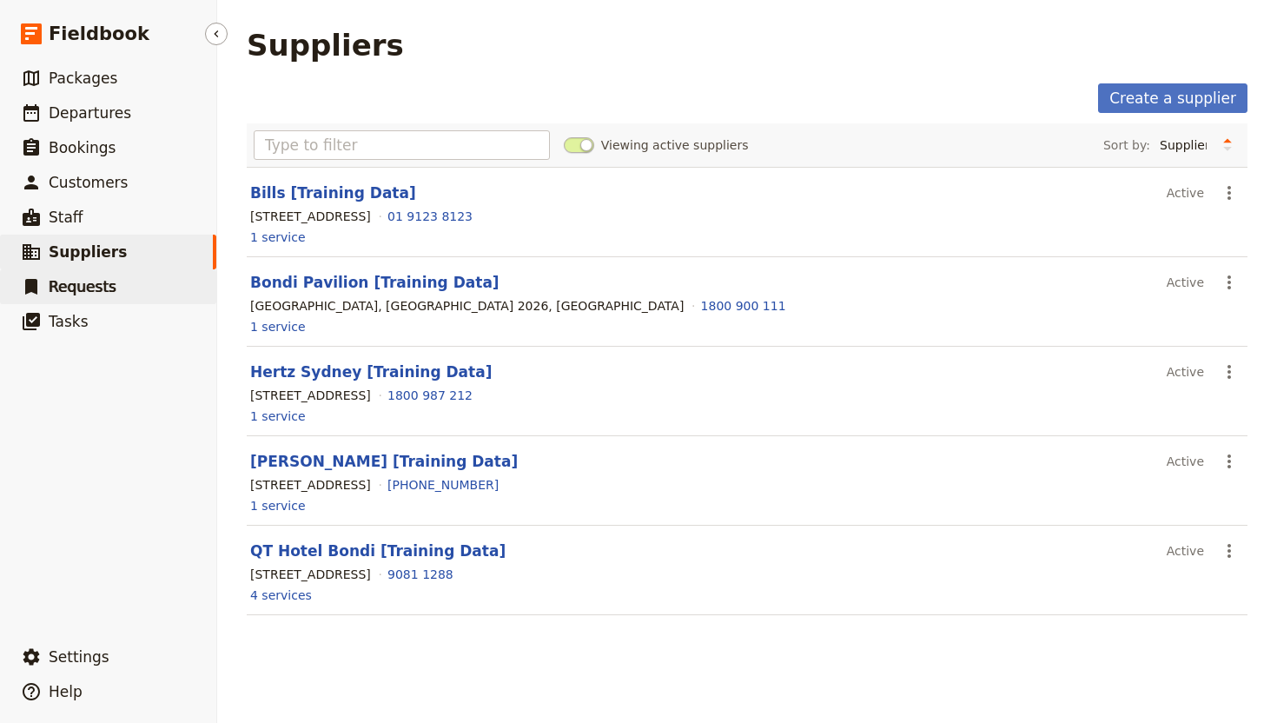  What do you see at coordinates (325, 45) in the screenshot?
I see `h1: Suppliers` at bounding box center [325, 45].